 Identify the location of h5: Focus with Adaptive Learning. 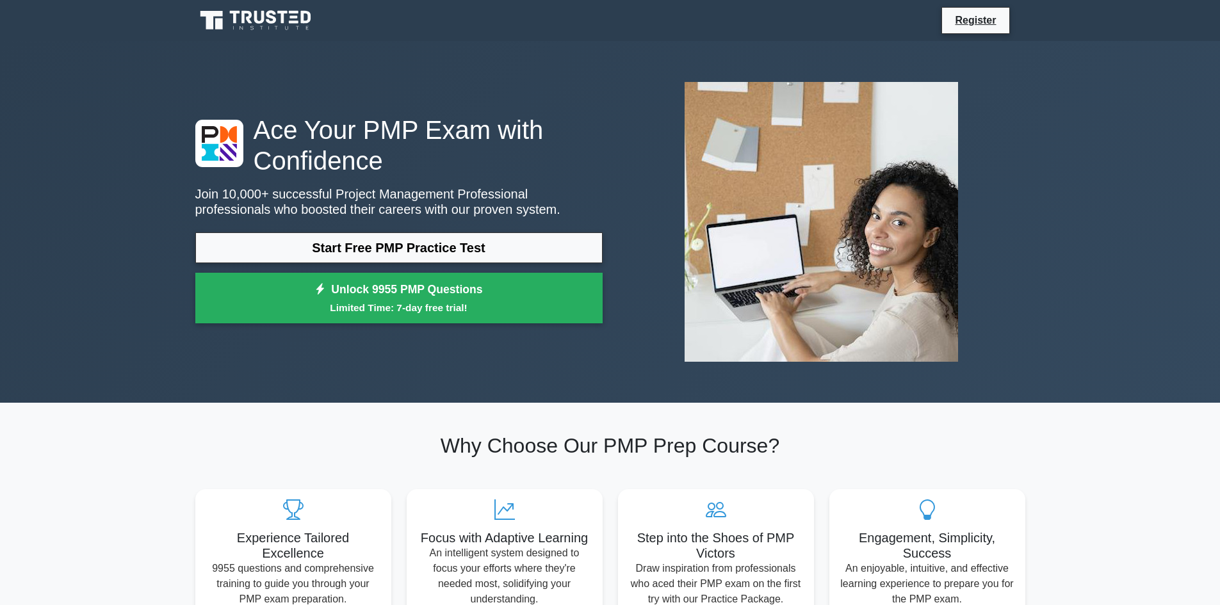
(505, 538).